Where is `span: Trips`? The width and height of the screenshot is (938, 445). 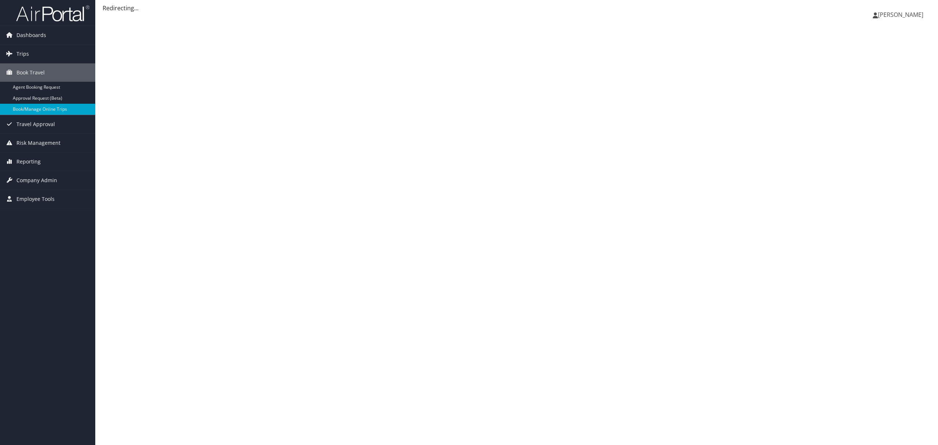 span: Trips is located at coordinates (23, 54).